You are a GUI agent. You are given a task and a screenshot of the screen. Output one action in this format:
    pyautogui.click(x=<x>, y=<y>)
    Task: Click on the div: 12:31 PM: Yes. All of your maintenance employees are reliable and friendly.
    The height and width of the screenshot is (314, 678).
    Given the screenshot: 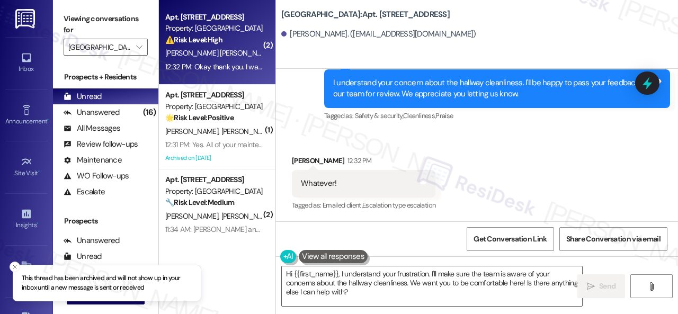 What is the action you would take?
    pyautogui.click(x=277, y=145)
    